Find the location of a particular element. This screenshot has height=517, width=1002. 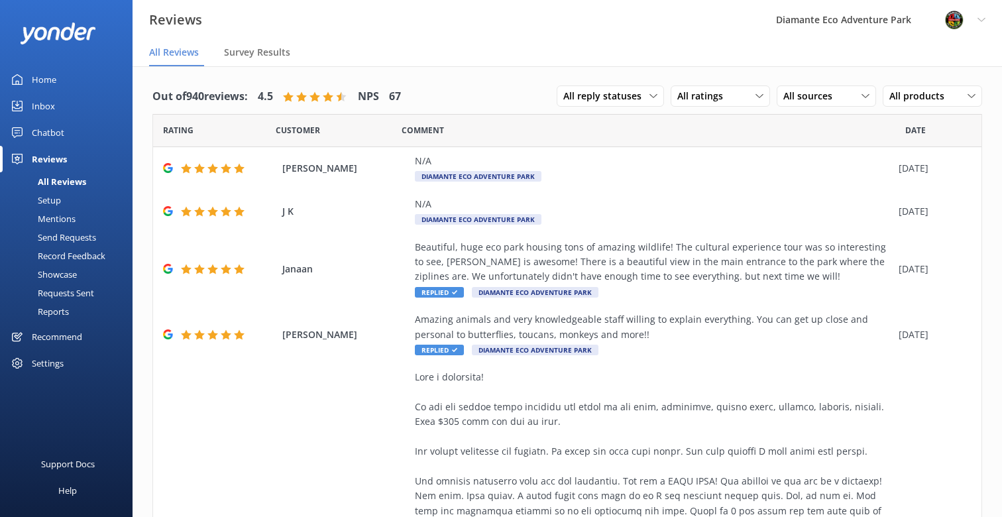

div: Support Docs is located at coordinates (68, 464).